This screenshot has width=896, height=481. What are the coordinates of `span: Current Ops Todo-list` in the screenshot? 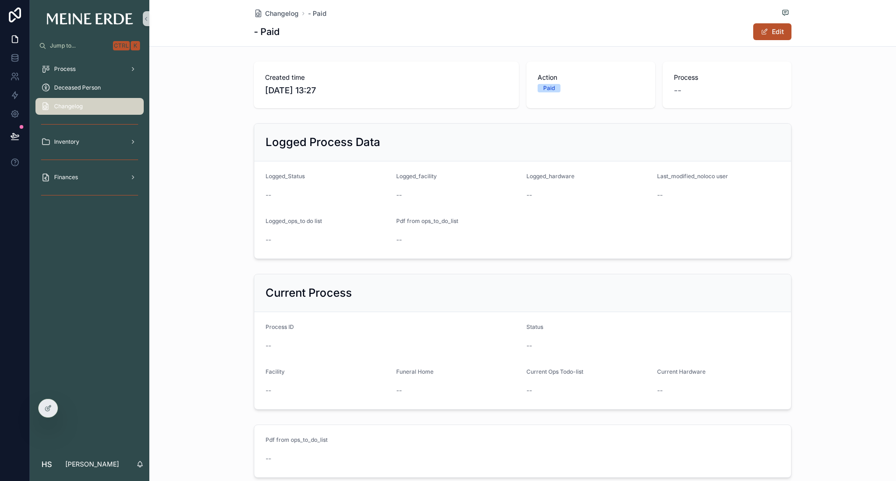 It's located at (555, 371).